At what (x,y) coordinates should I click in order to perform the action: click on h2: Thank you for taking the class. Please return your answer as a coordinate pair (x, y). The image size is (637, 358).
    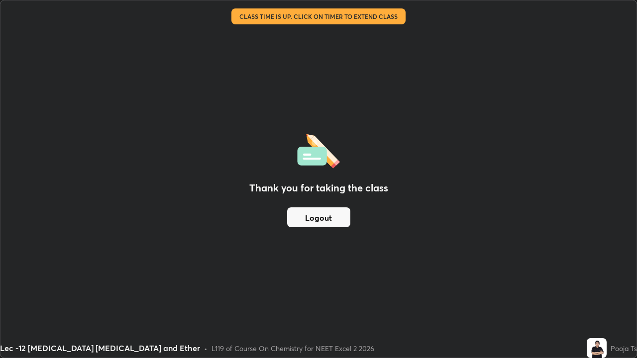
    Looking at the image, I should click on (318, 188).